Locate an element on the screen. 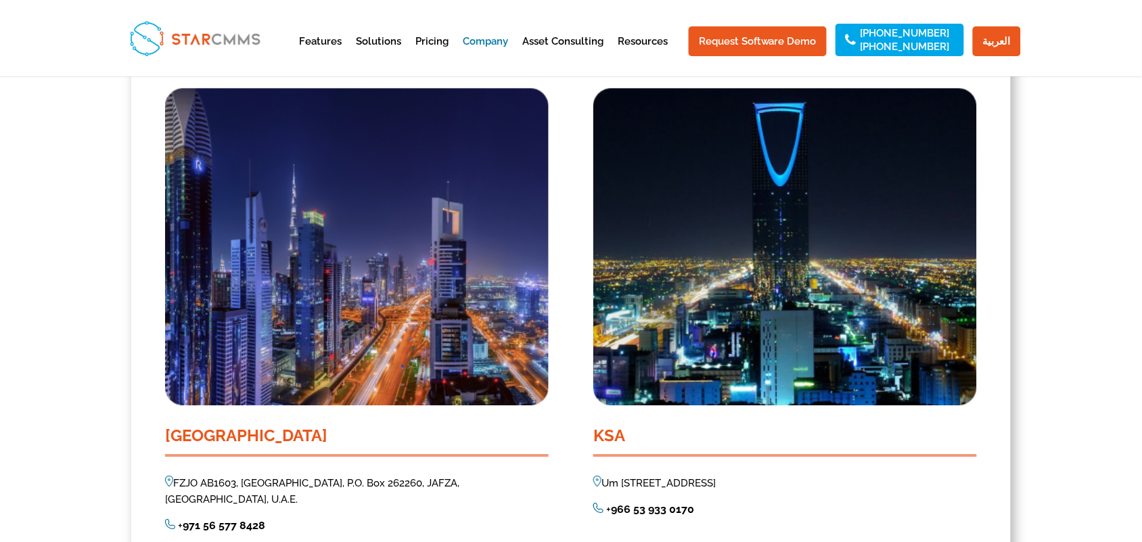 This screenshot has width=1142, height=542. a: العربية is located at coordinates (997, 41).